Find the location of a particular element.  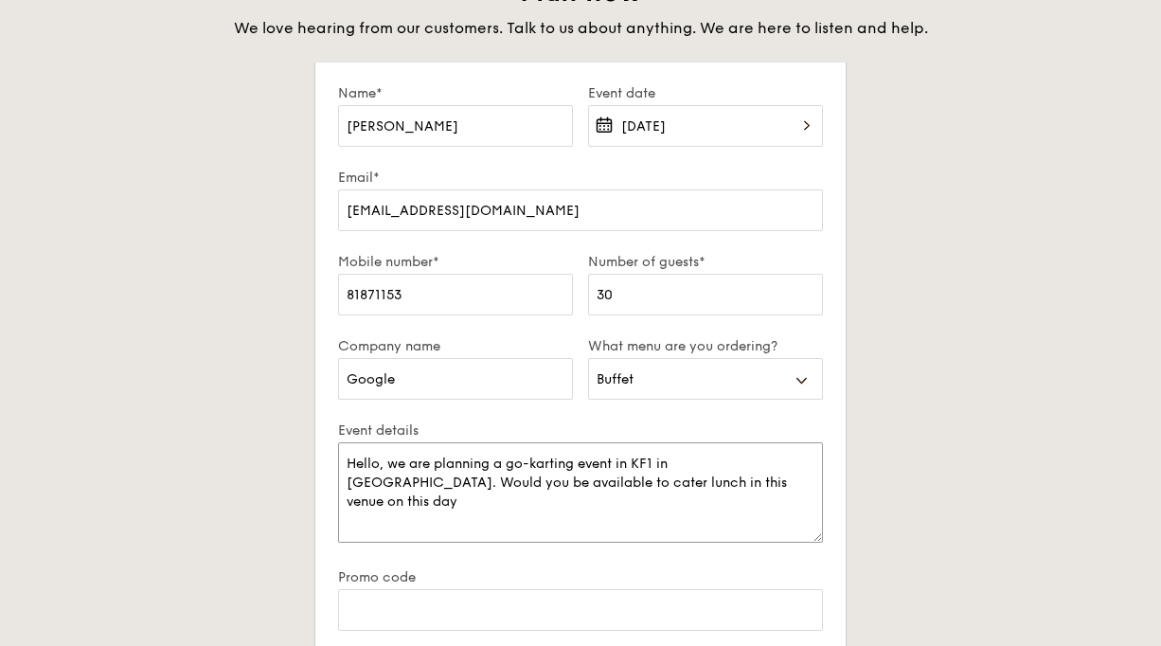

label: Event details is located at coordinates (580, 430).